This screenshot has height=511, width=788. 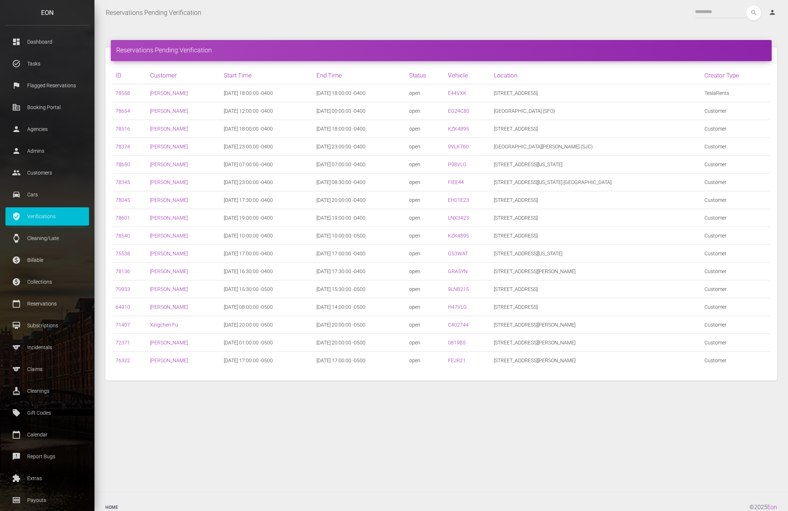 What do you see at coordinates (441, 50) in the screenshot?
I see `h4: Reservations Pending Verification` at bounding box center [441, 50].